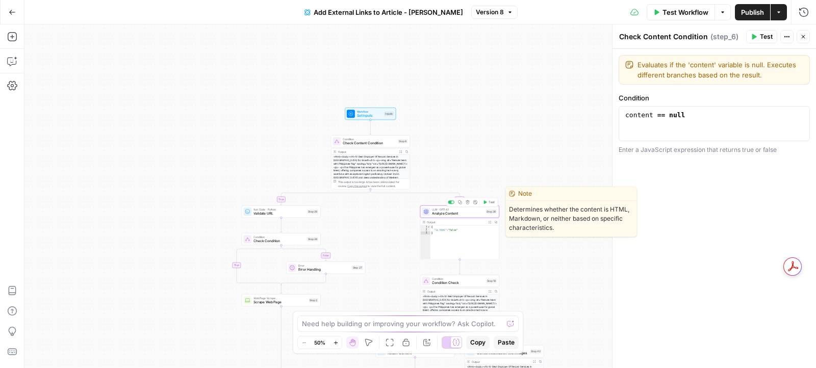 The height and width of the screenshot is (368, 816). I want to click on textarea: Check Content Condition, so click(664, 37).